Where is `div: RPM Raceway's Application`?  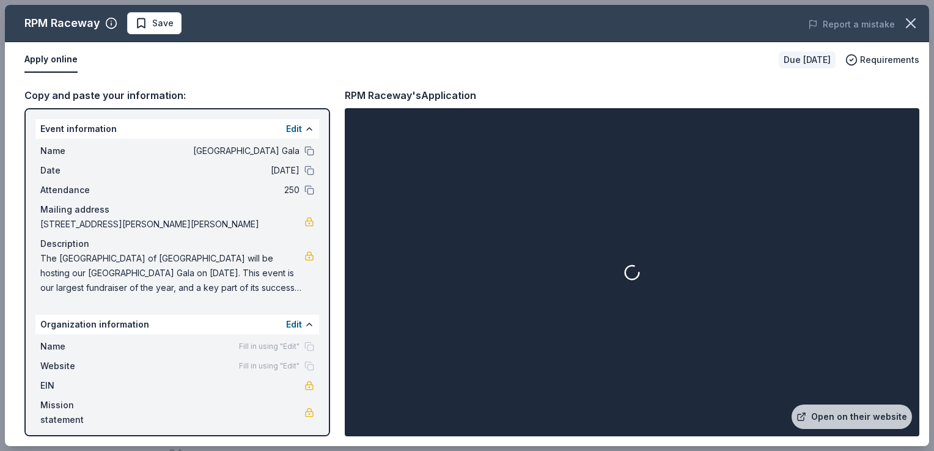 div: RPM Raceway's Application is located at coordinates (410, 95).